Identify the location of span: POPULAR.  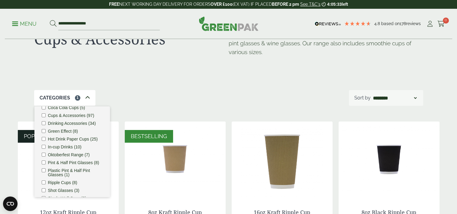
(37, 136).